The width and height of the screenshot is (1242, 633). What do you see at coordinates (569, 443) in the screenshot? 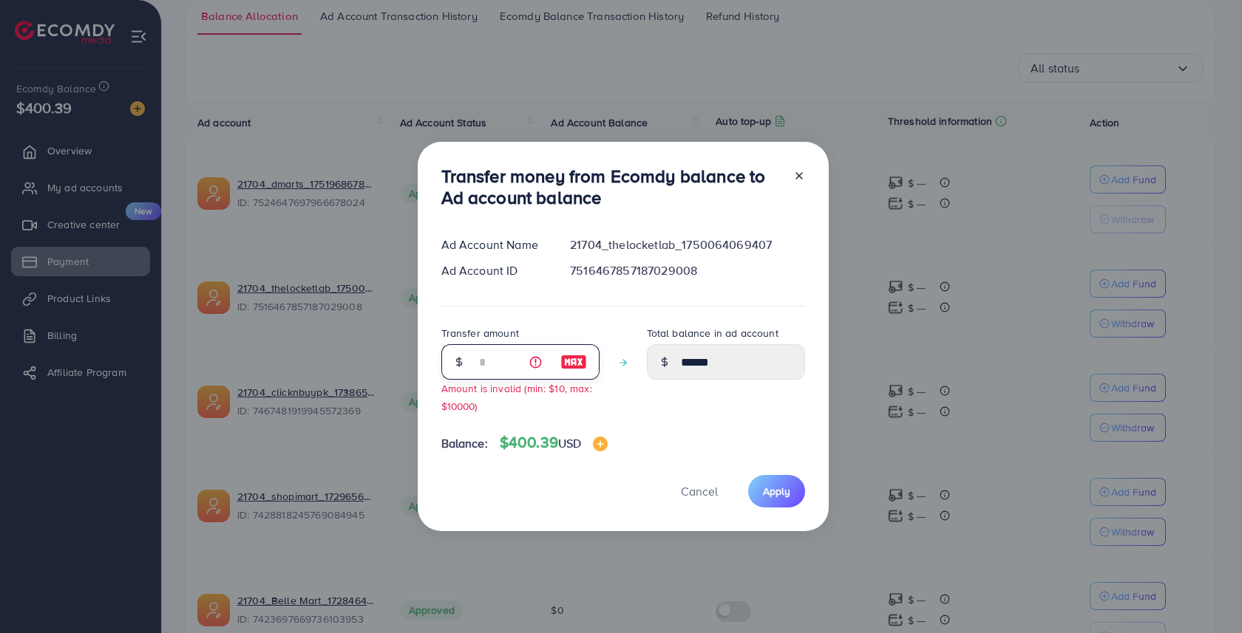
I see `span: USD` at bounding box center [569, 443].